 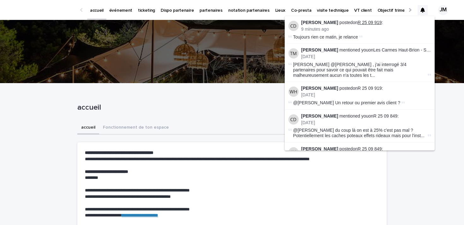 What do you see at coordinates (294, 92) in the screenshot?
I see `img: William Hearsey` at bounding box center [294, 92].